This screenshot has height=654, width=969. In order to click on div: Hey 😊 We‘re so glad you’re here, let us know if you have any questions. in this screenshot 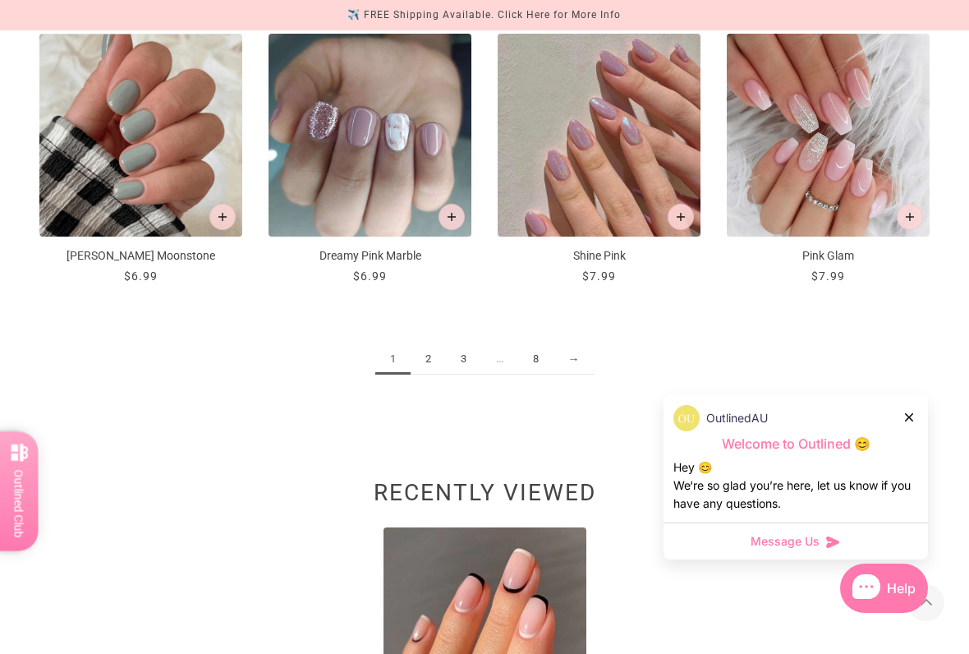, I will do `click(796, 485)`.